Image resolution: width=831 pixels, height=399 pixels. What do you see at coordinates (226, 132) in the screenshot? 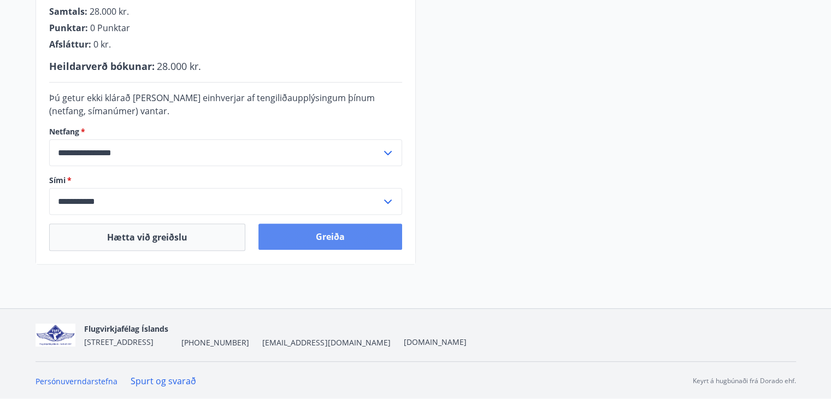
I see `label: Netfang` at bounding box center [226, 132].